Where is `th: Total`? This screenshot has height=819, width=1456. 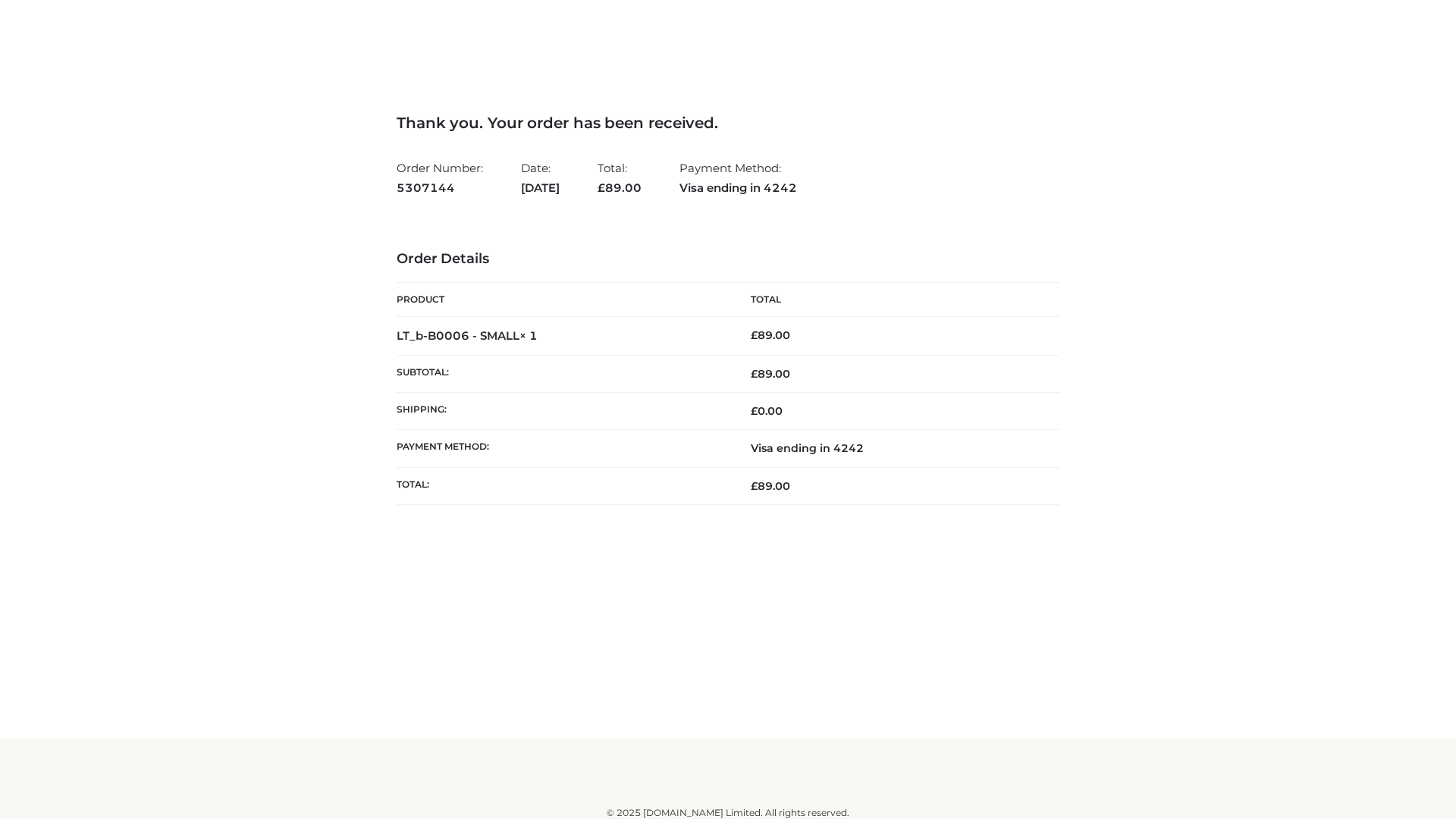
th: Total is located at coordinates (894, 299).